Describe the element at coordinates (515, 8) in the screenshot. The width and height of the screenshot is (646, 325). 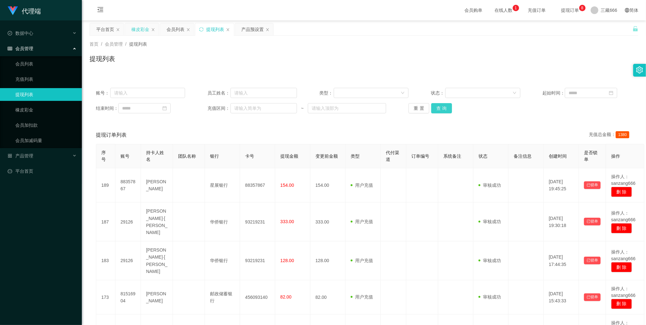
I see `font: 1` at that location.